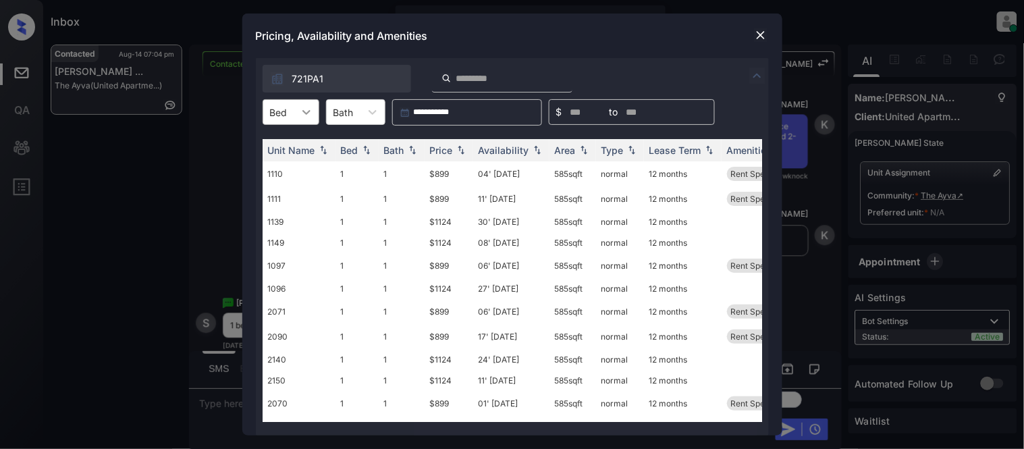 The width and height of the screenshot is (1024, 449). I want to click on img: close, so click(761, 35).